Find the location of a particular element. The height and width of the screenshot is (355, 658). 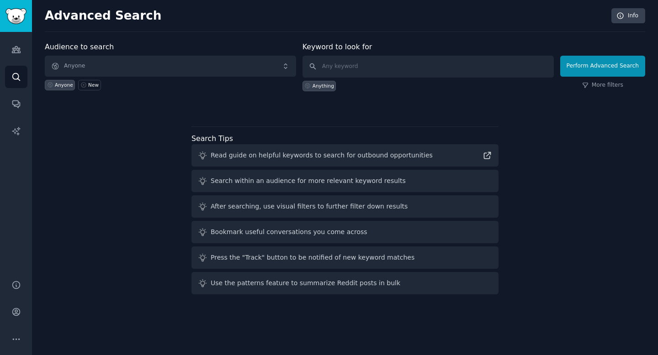

label: Search Tips is located at coordinates (212, 138).